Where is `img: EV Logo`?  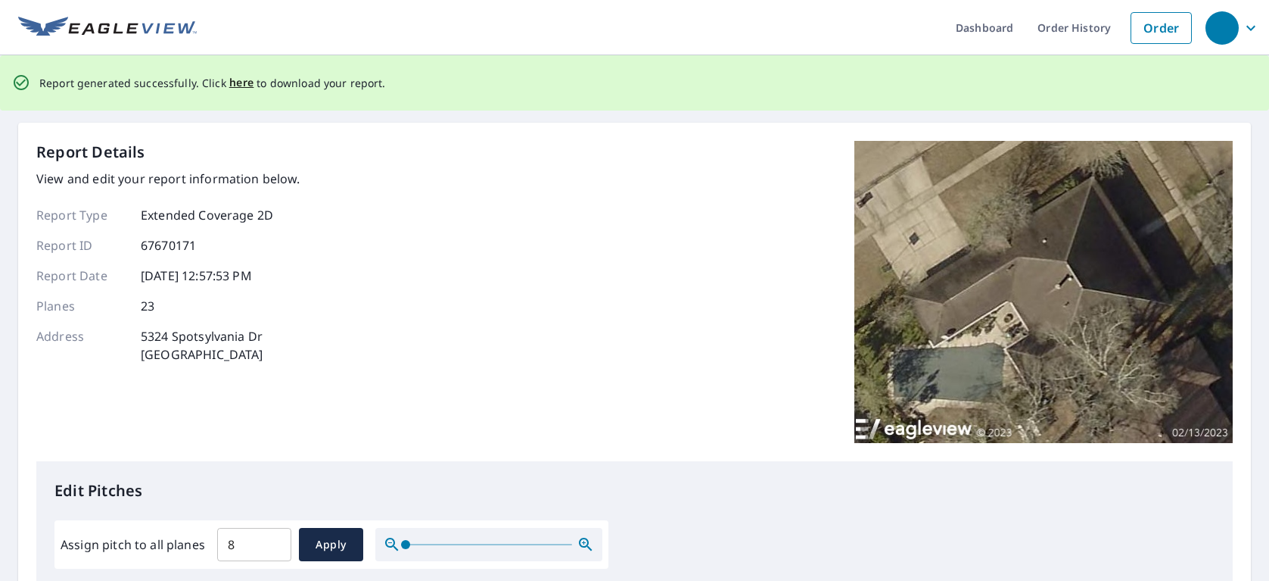 img: EV Logo is located at coordinates (107, 28).